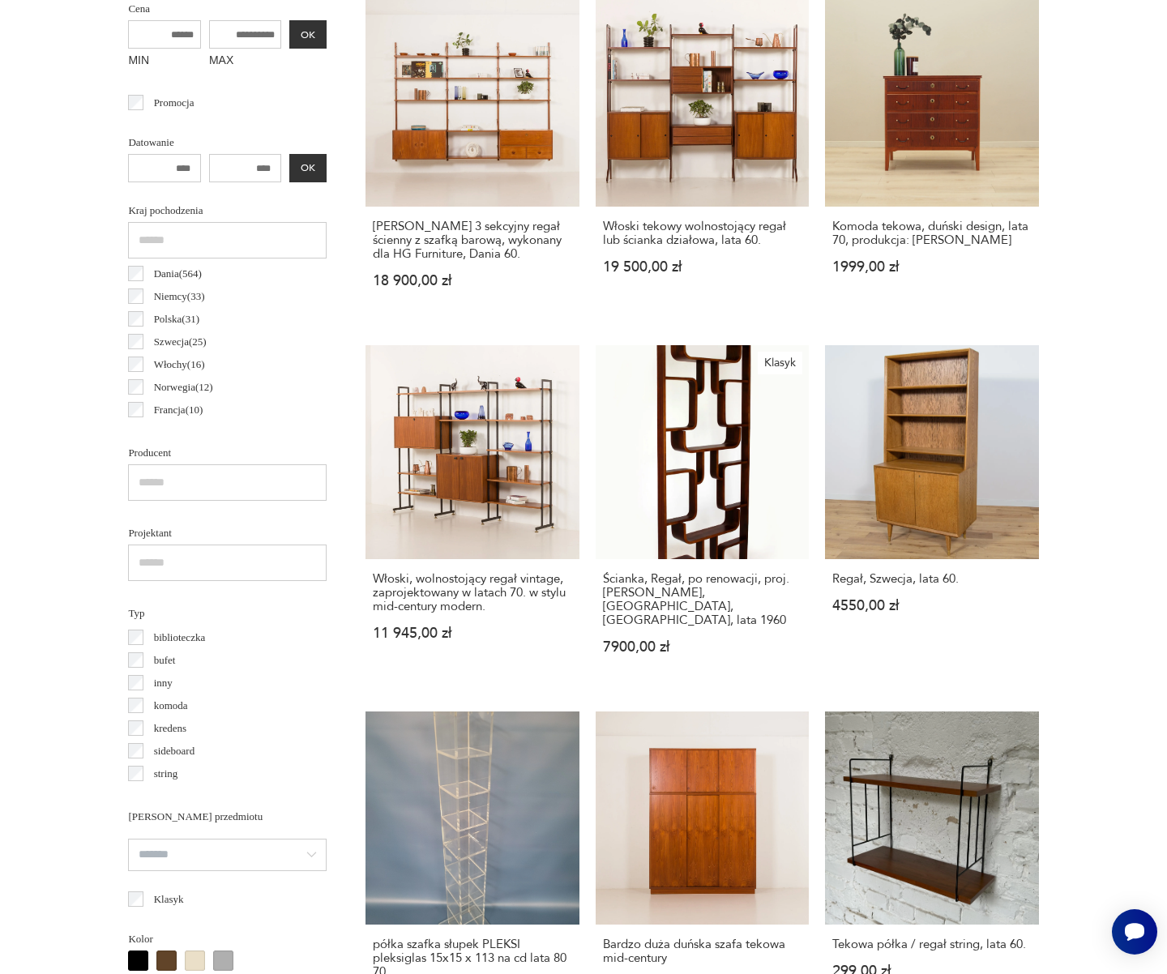  I want to click on p: 18 900,00 zł, so click(472, 280).